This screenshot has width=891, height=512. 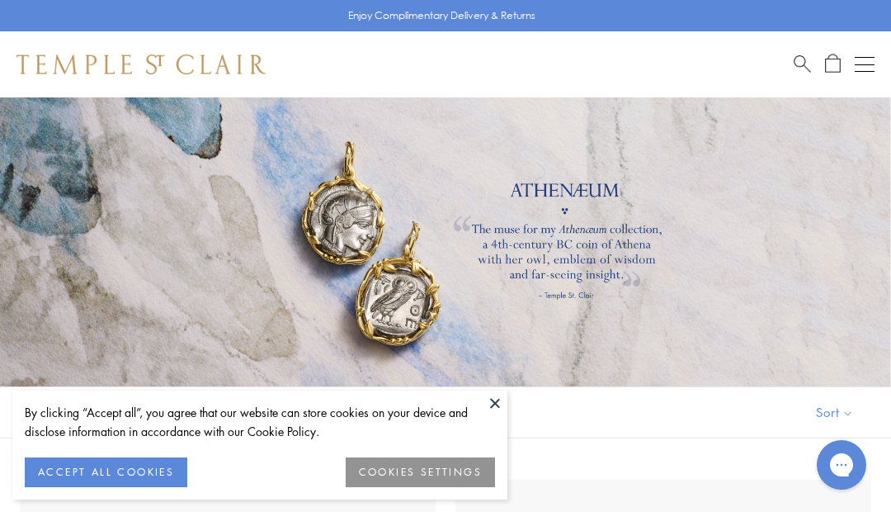 What do you see at coordinates (441, 16) in the screenshot?
I see `p: Enjoy Complimentary Delivery & Returns` at bounding box center [441, 16].